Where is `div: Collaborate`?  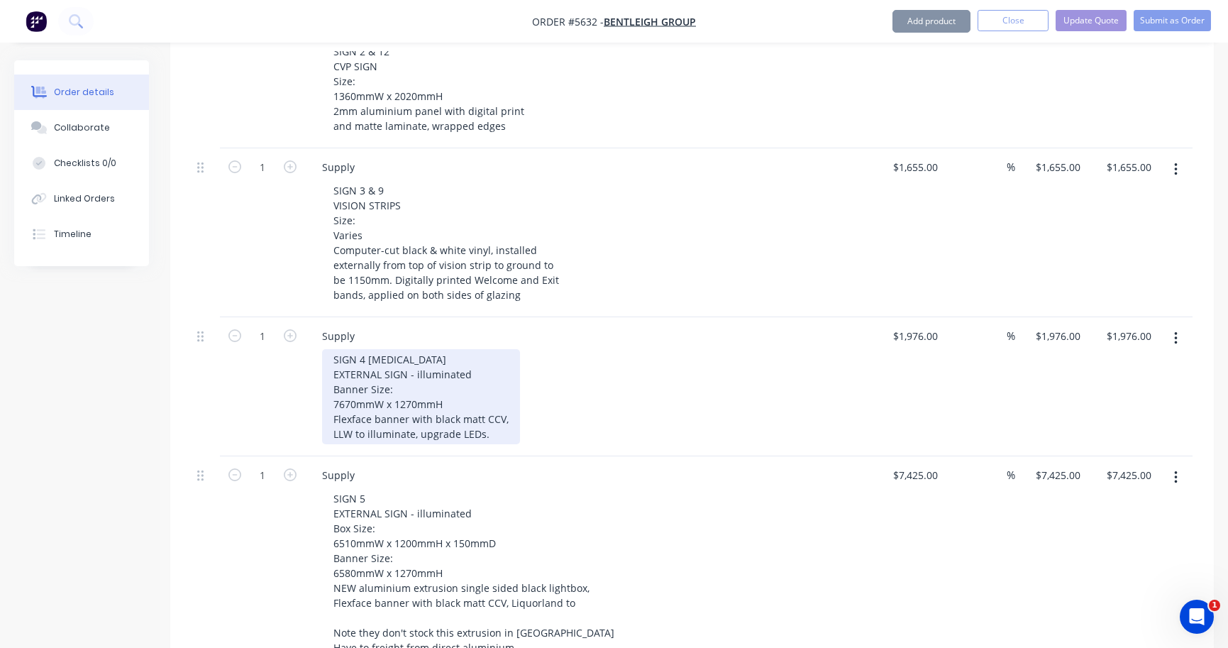
div: Collaborate is located at coordinates (82, 128).